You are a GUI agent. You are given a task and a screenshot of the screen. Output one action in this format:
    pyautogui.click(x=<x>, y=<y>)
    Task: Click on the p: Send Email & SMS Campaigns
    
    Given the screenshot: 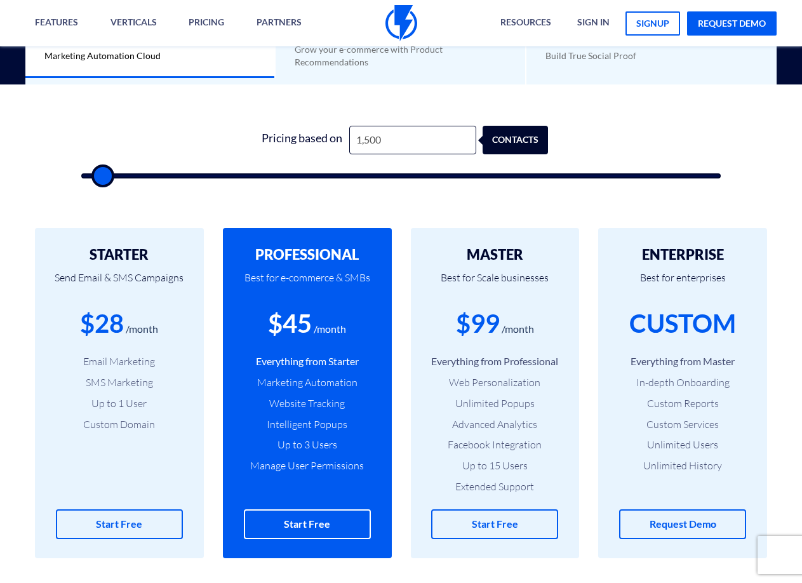 What is the action you would take?
    pyautogui.click(x=119, y=284)
    